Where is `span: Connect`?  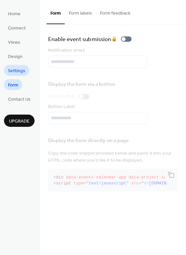 span: Connect is located at coordinates (17, 28).